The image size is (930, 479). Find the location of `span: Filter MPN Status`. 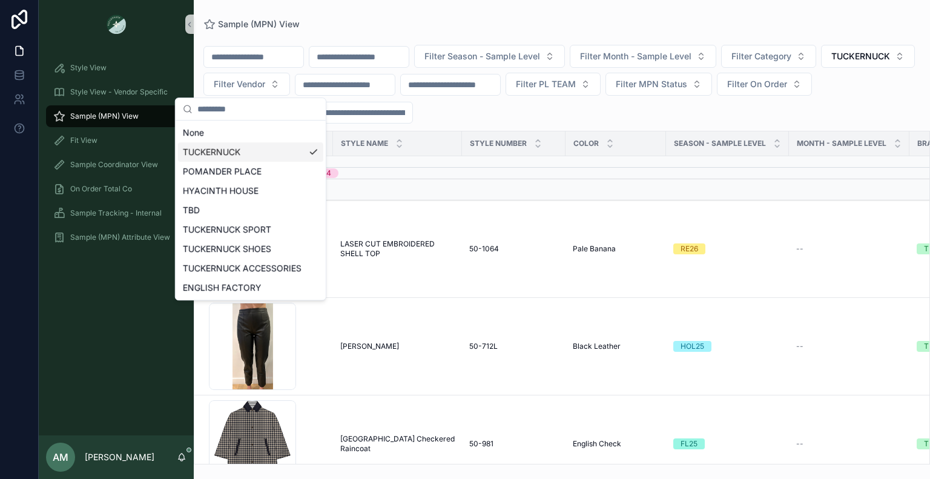

span: Filter MPN Status is located at coordinates (651, 84).